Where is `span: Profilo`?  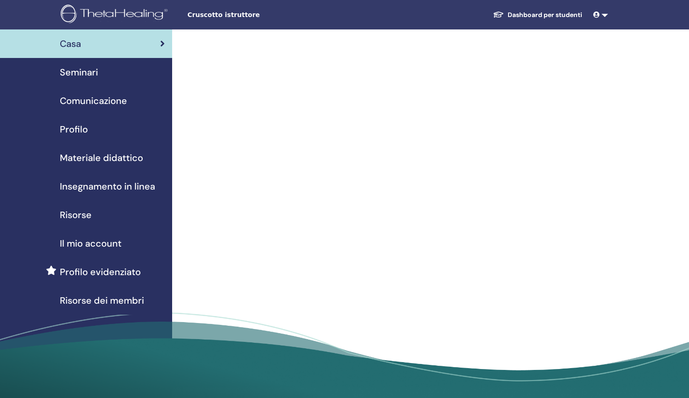 span: Profilo is located at coordinates (74, 129).